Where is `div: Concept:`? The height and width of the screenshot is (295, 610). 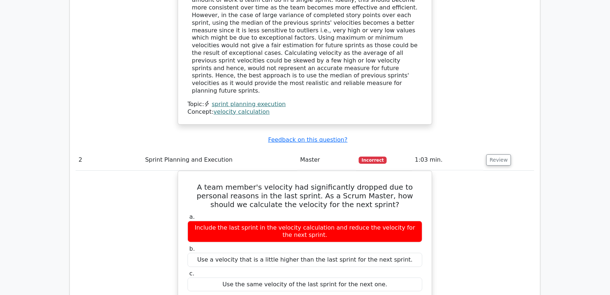
div: Concept: is located at coordinates (305, 112).